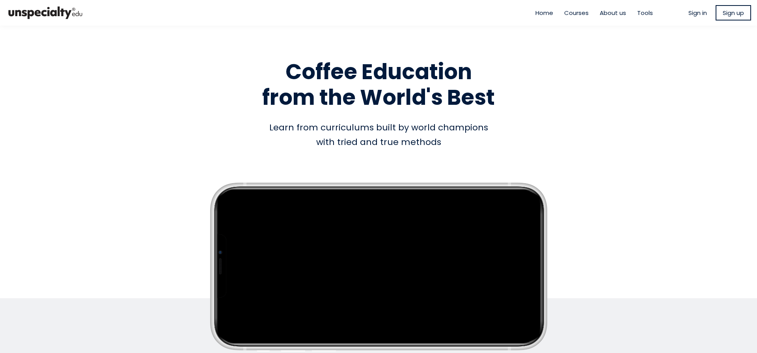 This screenshot has height=353, width=757. I want to click on span: Courses, so click(576, 13).